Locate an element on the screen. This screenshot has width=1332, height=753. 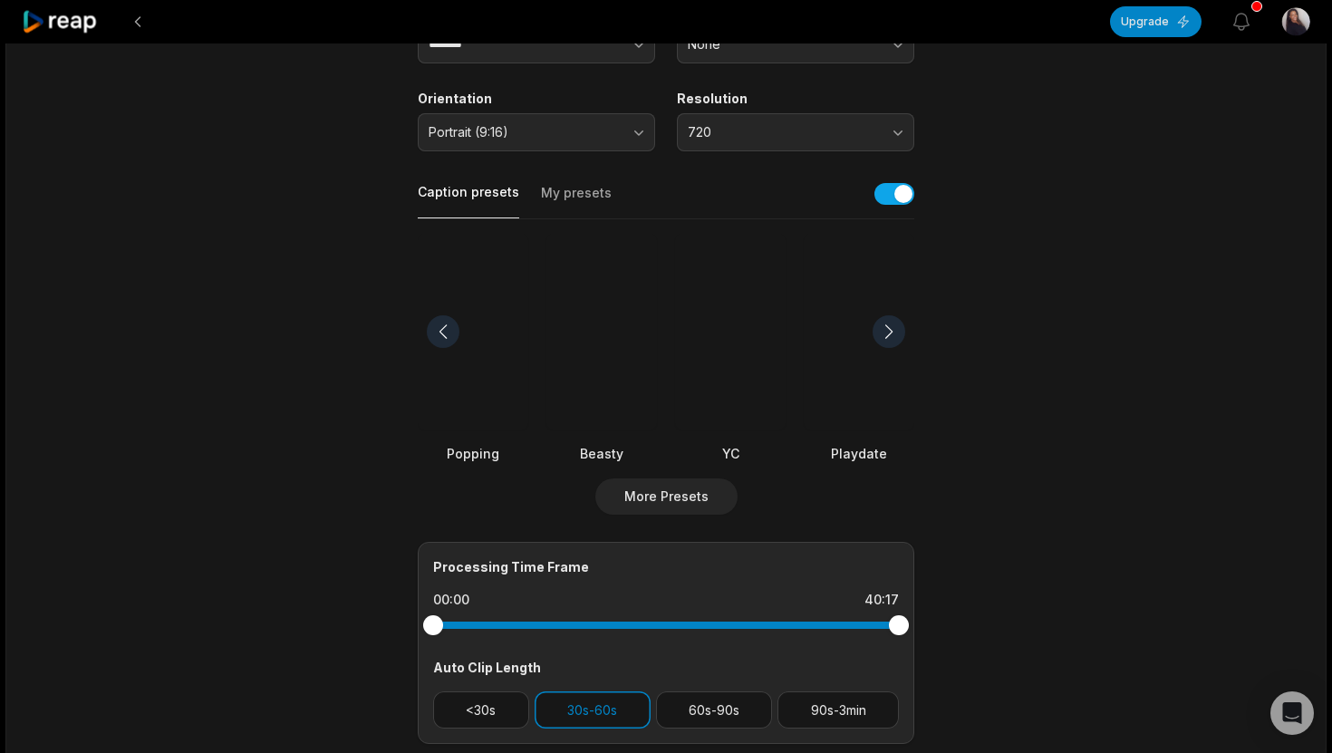
div: Processing Time Frame is located at coordinates (666, 566).